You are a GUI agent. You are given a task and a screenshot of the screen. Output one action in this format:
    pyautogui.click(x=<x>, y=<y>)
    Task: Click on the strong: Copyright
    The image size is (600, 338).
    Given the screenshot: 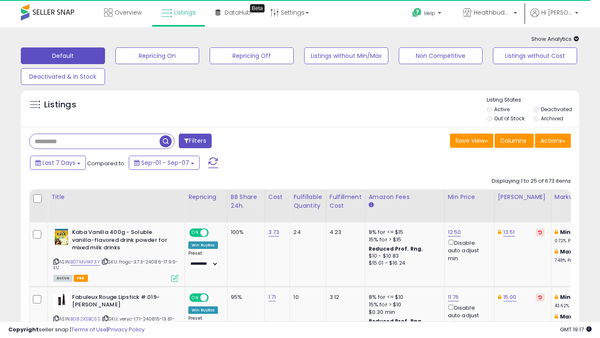 What is the action you would take?
    pyautogui.click(x=23, y=329)
    